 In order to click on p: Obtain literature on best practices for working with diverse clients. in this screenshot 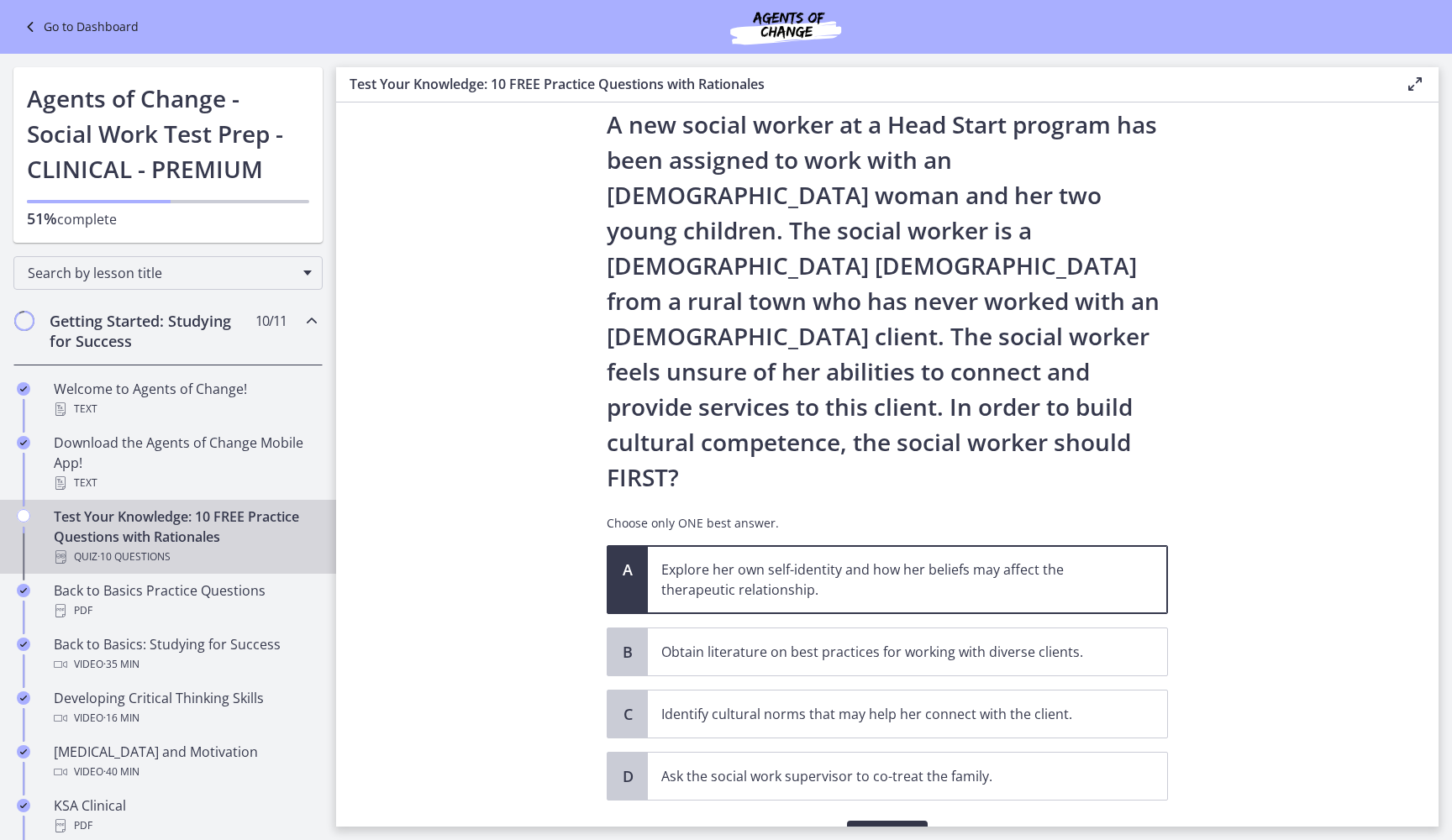, I will do `click(891, 651)`.